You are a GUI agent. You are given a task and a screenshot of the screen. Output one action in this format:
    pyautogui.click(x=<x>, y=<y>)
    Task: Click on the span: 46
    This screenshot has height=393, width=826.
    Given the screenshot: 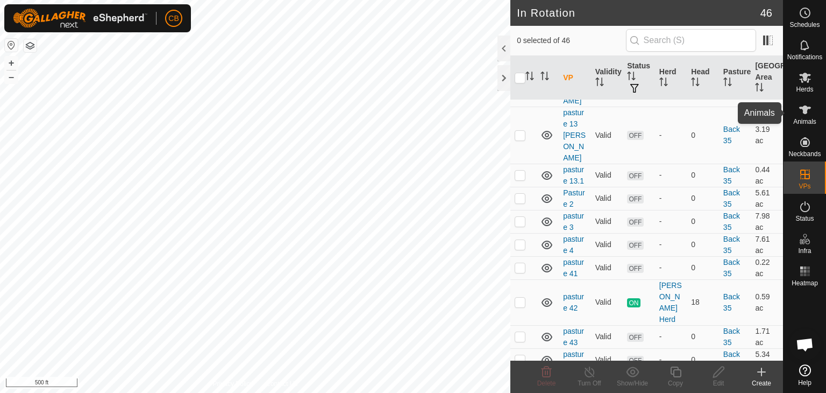 What is the action you would take?
    pyautogui.click(x=767, y=13)
    